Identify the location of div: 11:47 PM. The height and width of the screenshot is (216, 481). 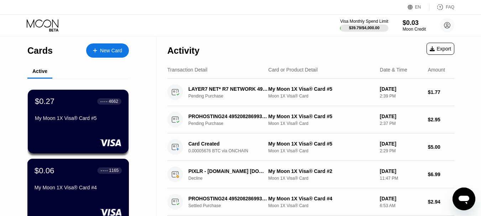
(401, 178).